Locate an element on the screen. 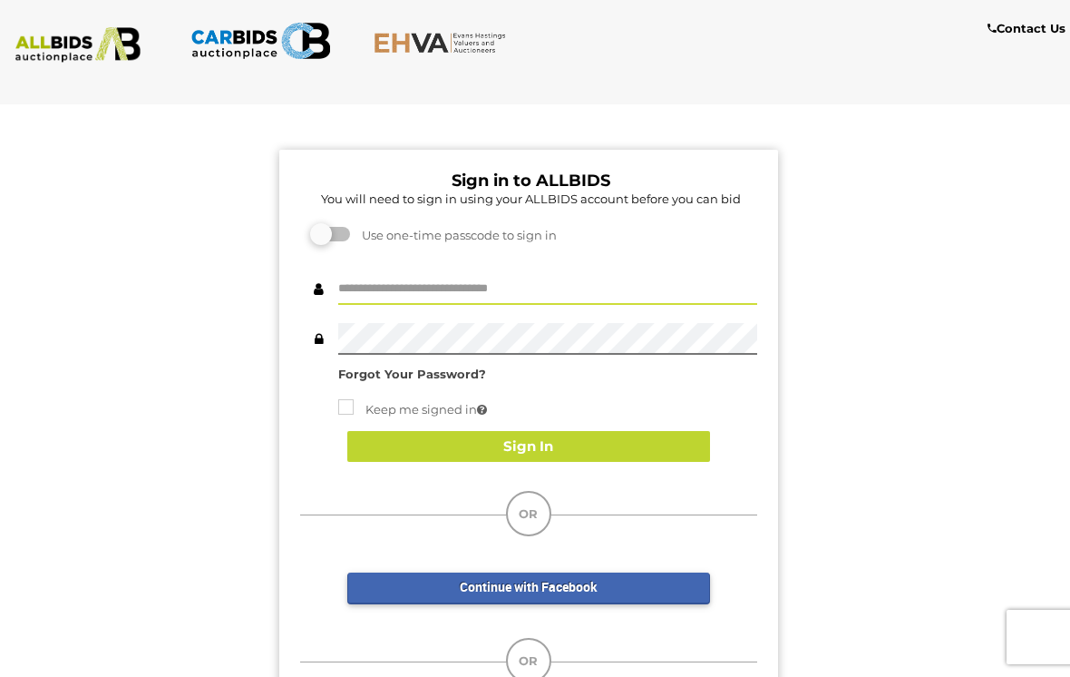 The height and width of the screenshot is (677, 1070). img: EHVA.com.au is located at coordinates (444, 43).